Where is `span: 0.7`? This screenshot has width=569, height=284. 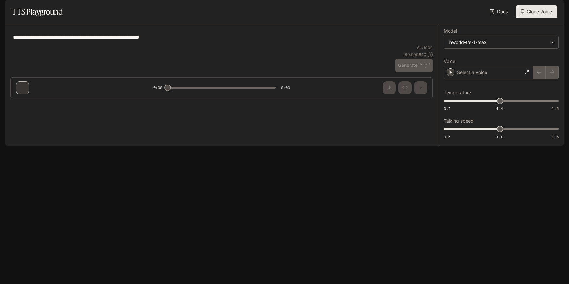
span: 0.7 is located at coordinates (447, 108).